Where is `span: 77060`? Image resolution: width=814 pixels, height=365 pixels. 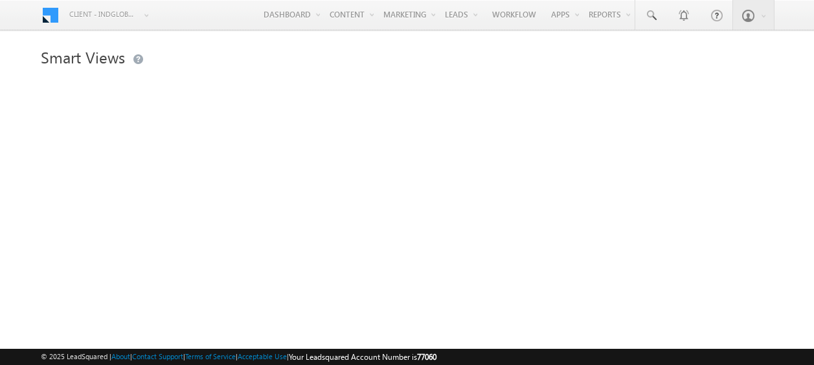 span: 77060 is located at coordinates (427, 357).